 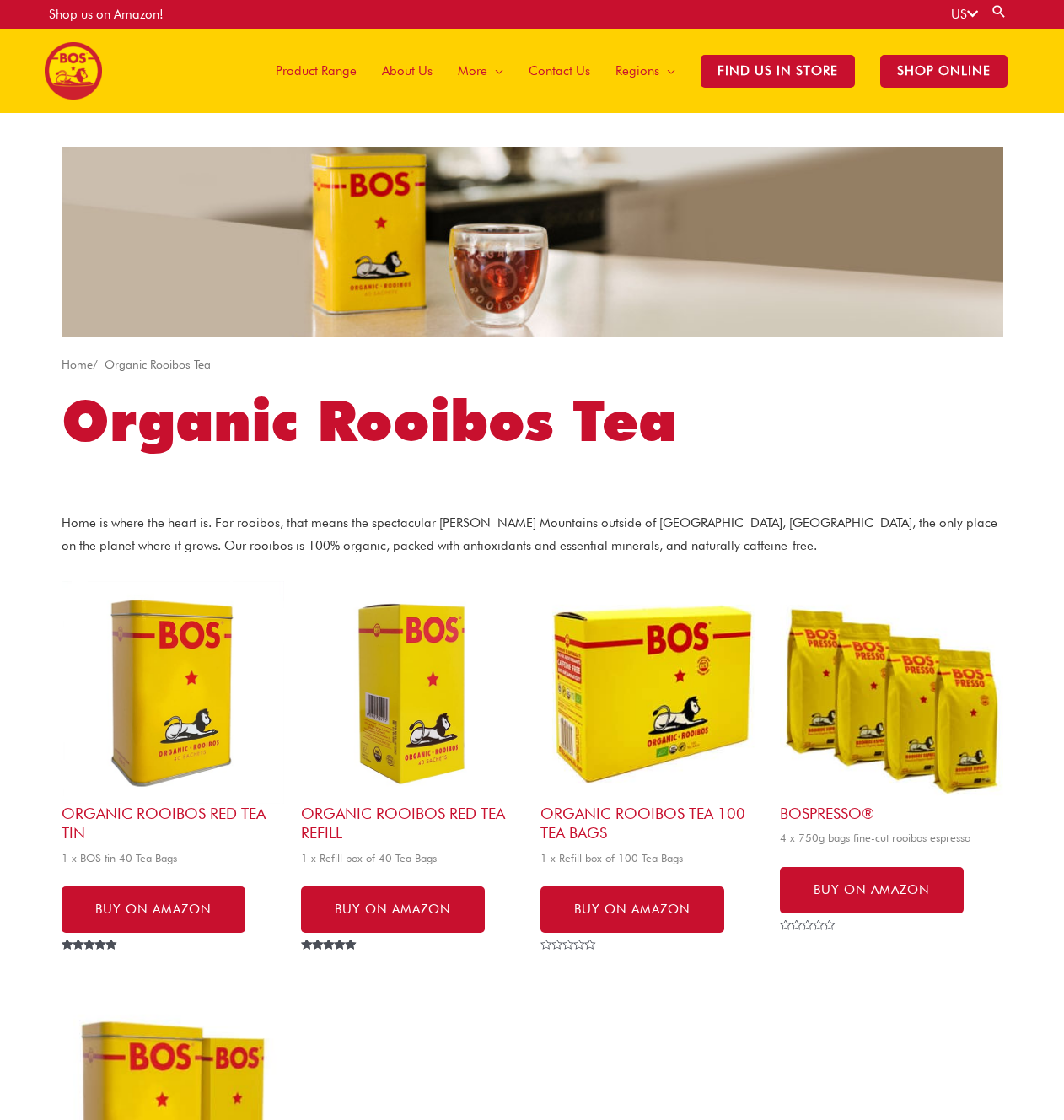 I want to click on span: SHOP ONLINE, so click(x=944, y=71).